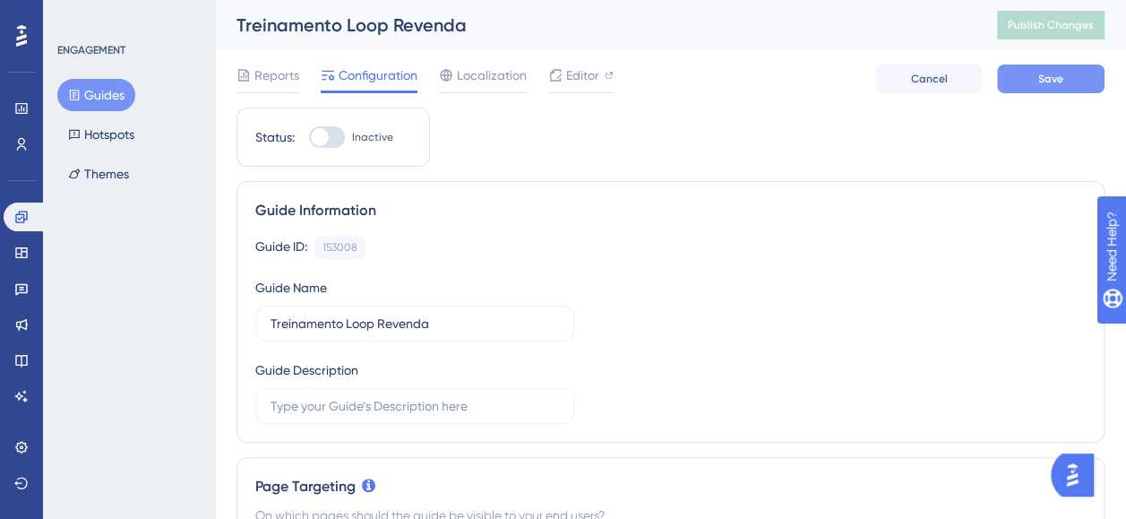 This screenshot has height=519, width=1126. What do you see at coordinates (306, 370) in the screenshot?
I see `div: Guide Description` at bounding box center [306, 370].